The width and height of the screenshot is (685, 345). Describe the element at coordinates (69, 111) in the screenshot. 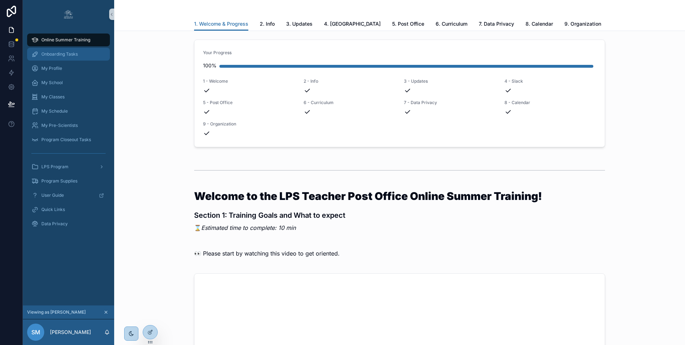

I see `a: My Schedule` at that location.